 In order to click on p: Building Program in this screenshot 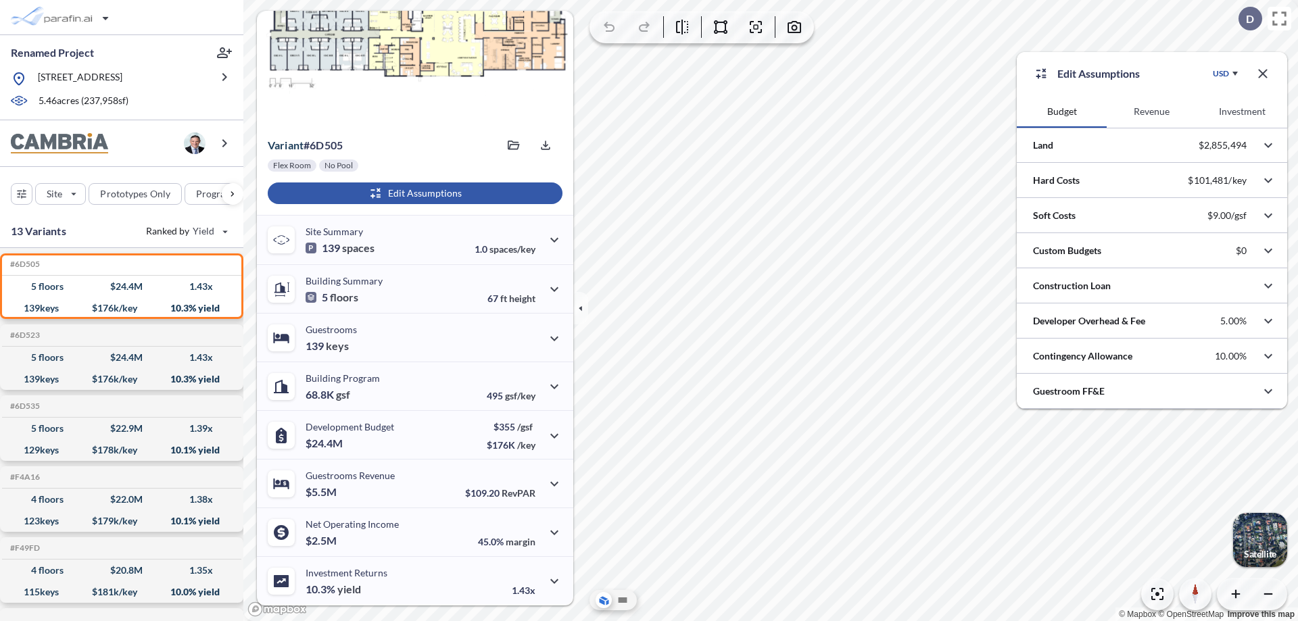, I will do `click(343, 378)`.